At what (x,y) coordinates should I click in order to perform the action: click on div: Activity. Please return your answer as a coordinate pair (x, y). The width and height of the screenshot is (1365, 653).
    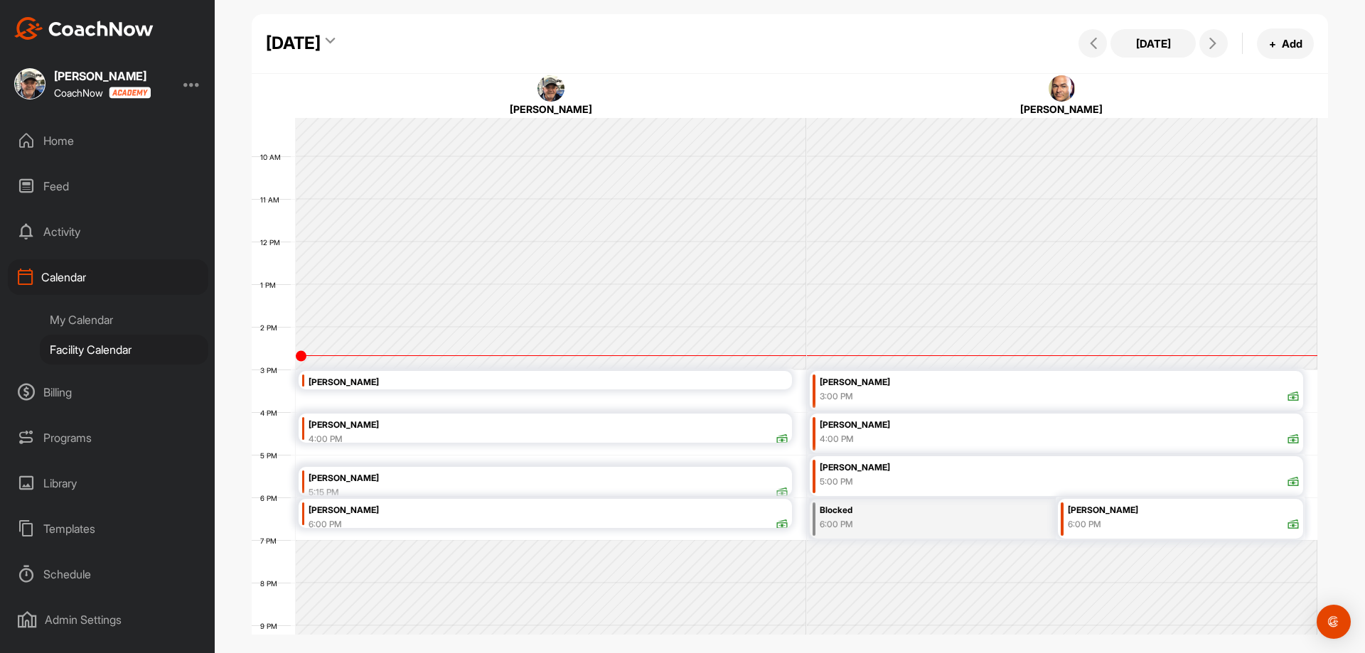
    Looking at the image, I should click on (108, 232).